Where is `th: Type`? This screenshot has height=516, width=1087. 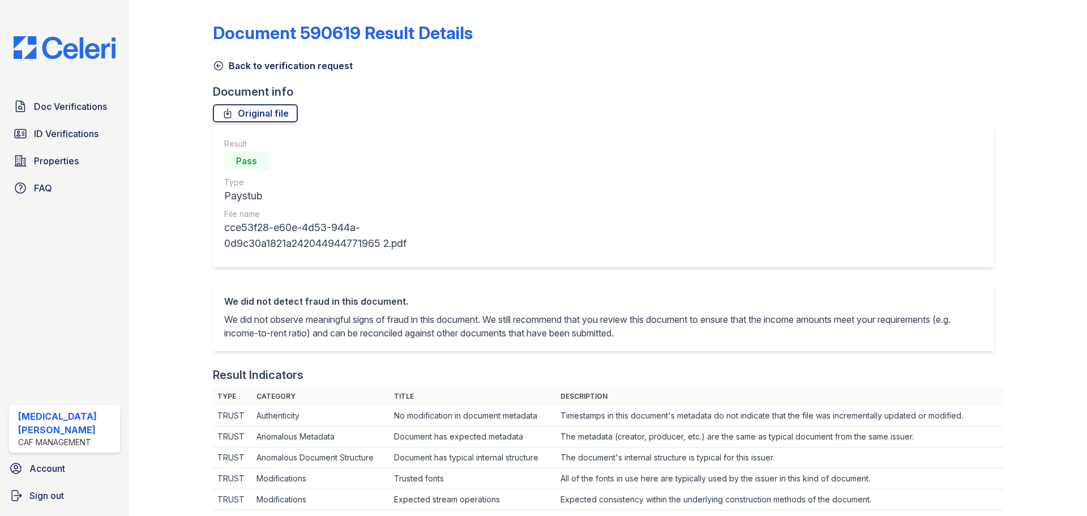
th: Type is located at coordinates (233, 396).